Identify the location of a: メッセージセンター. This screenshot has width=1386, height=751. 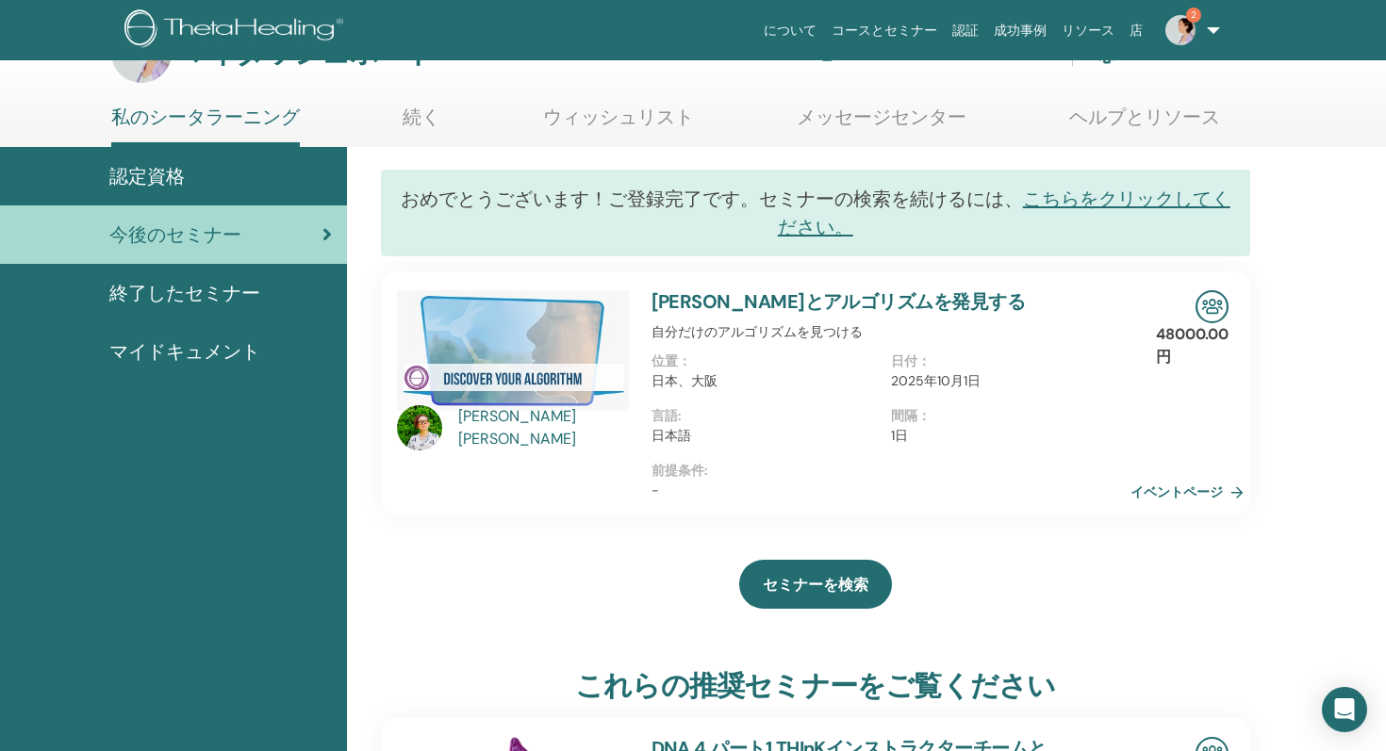
(881, 123).